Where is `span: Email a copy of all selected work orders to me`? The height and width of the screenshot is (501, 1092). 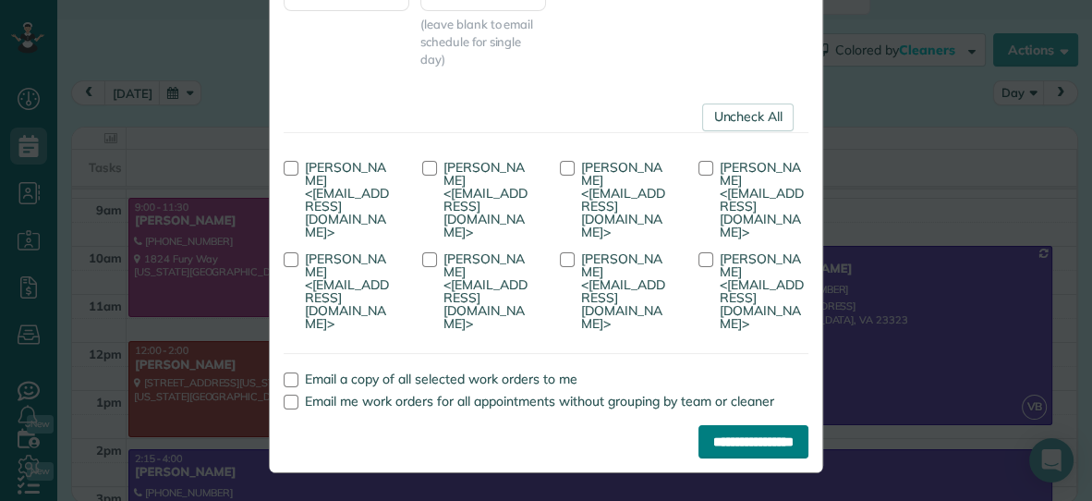 span: Email a copy of all selected work orders to me is located at coordinates (441, 379).